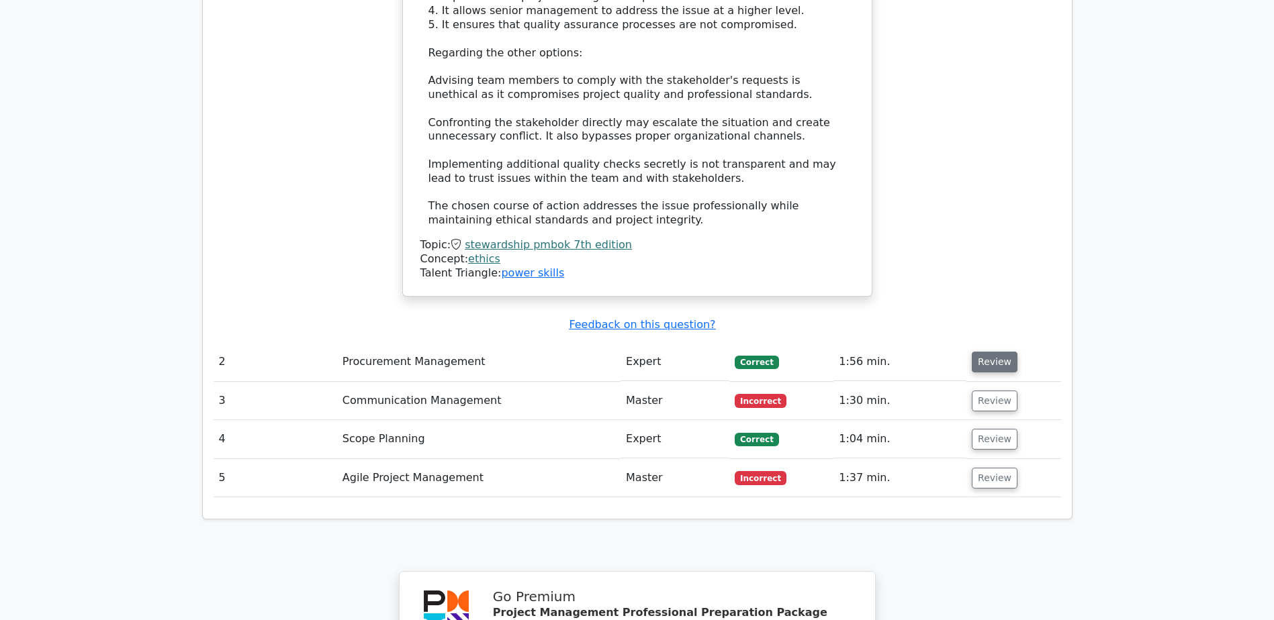  What do you see at coordinates (637, 259) in the screenshot?
I see `div: Talent Triangle:` at bounding box center [637, 259].